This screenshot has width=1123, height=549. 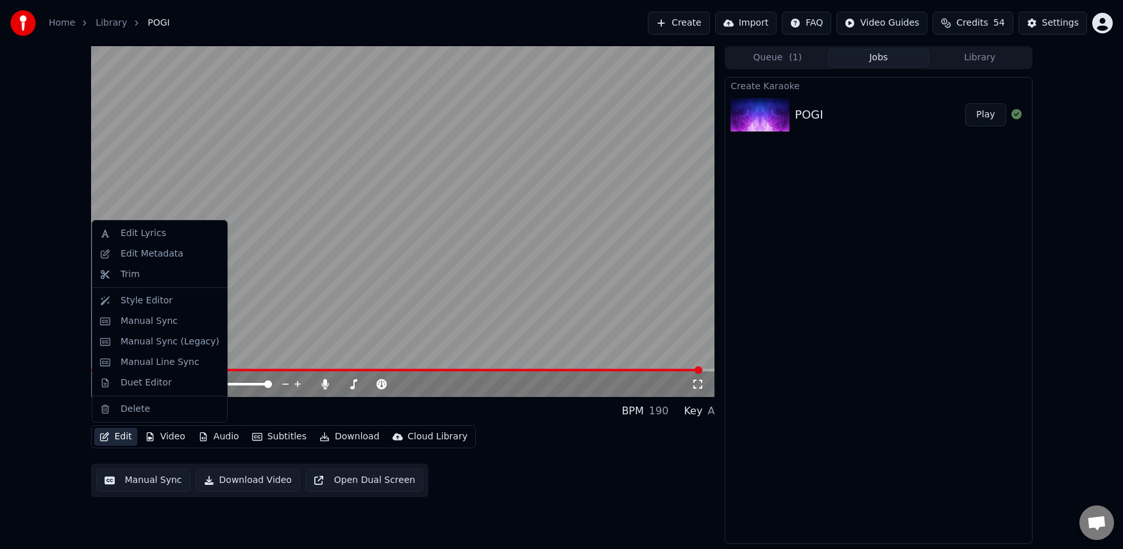 I want to click on button: Video Guides, so click(x=882, y=23).